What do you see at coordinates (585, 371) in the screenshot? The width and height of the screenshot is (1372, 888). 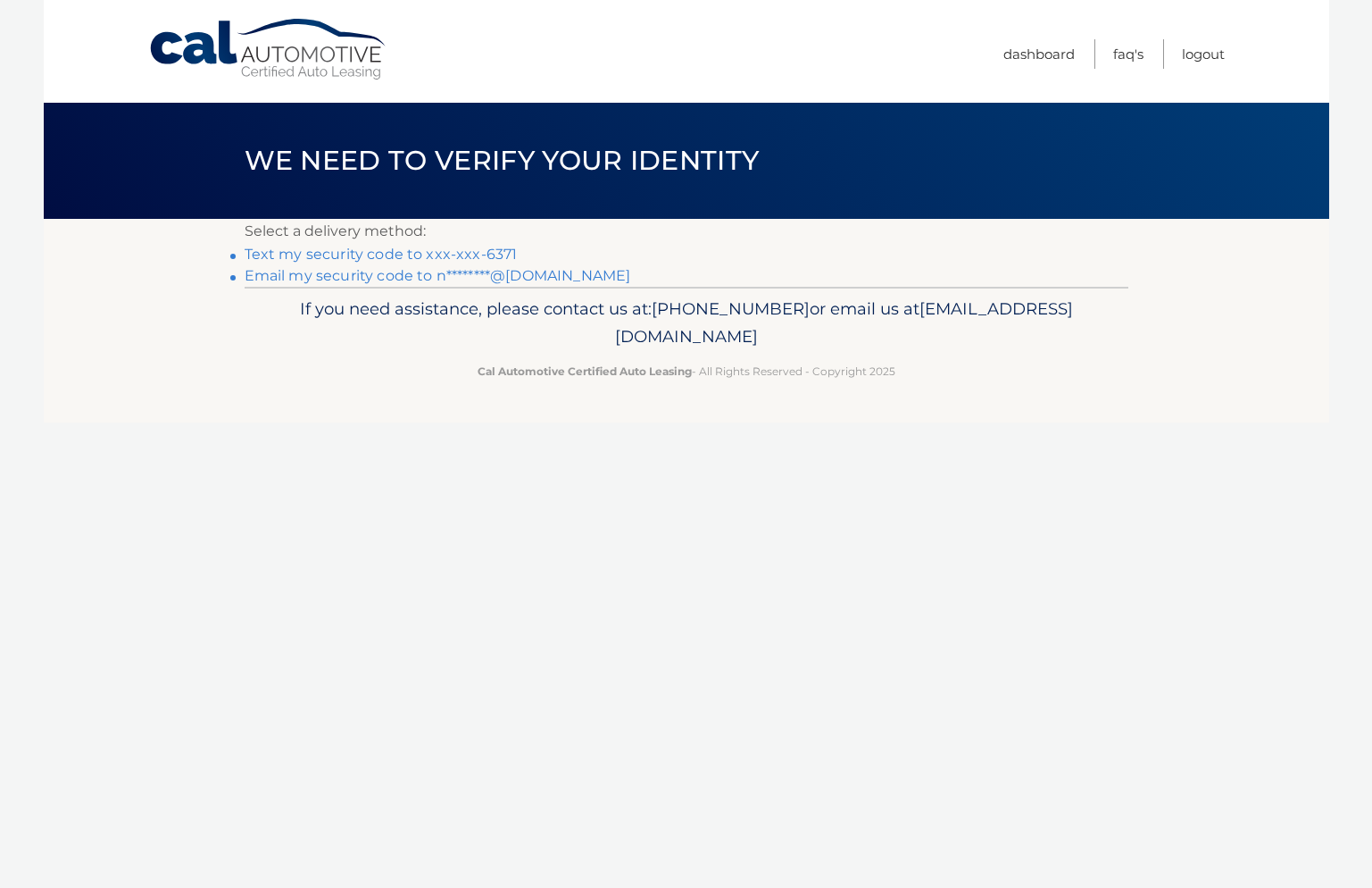 I see `strong: Cal Automotive Certified Auto Leasing` at bounding box center [585, 371].